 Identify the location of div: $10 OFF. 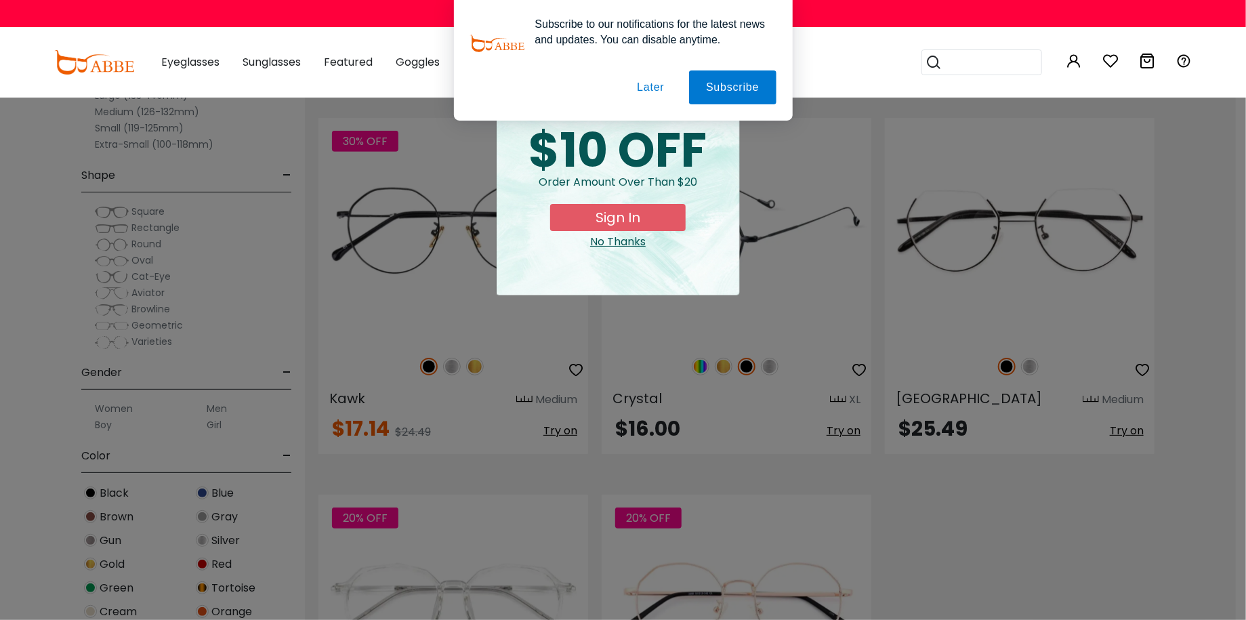
(618, 150).